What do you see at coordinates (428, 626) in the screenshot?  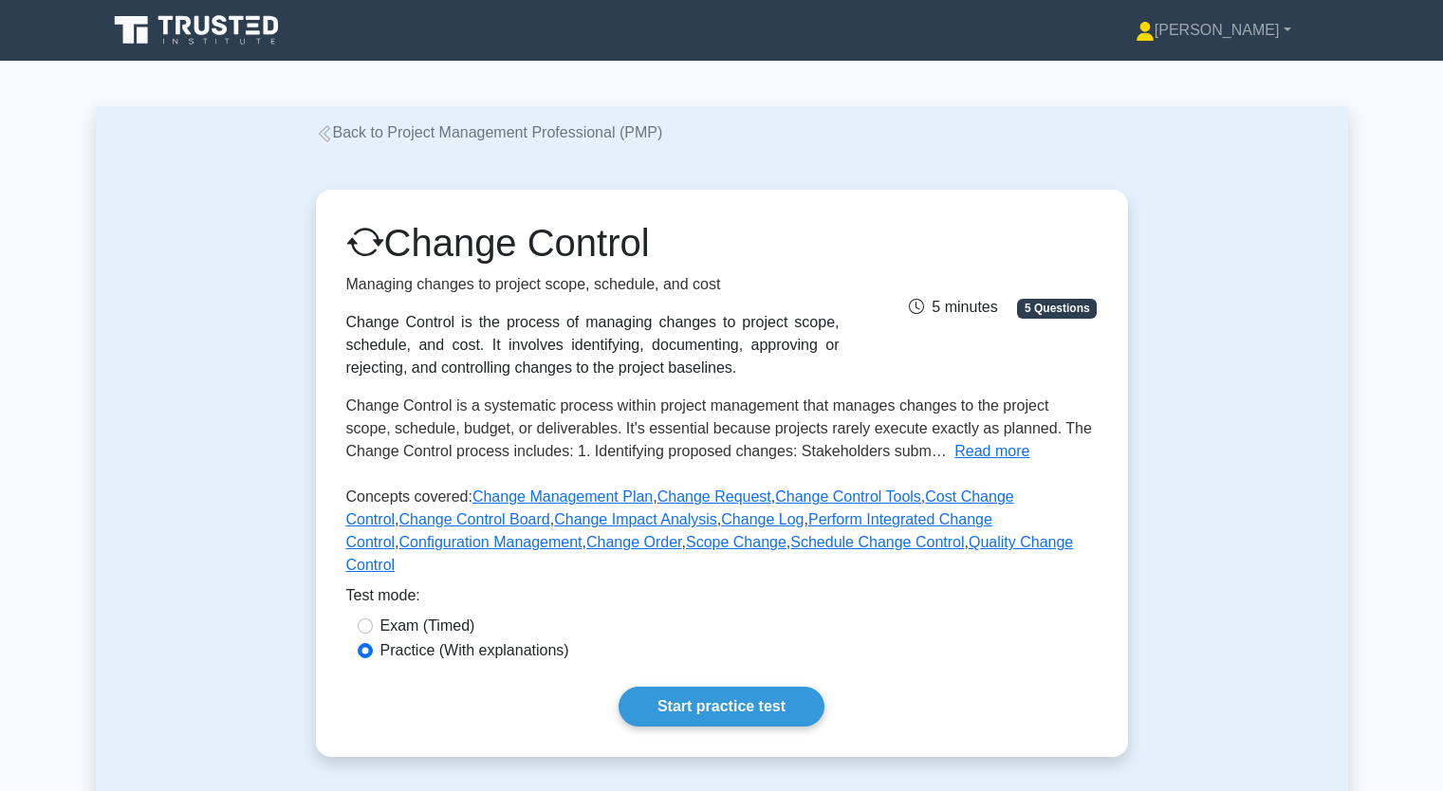 I see `label: Exam (Timed)` at bounding box center [428, 626].